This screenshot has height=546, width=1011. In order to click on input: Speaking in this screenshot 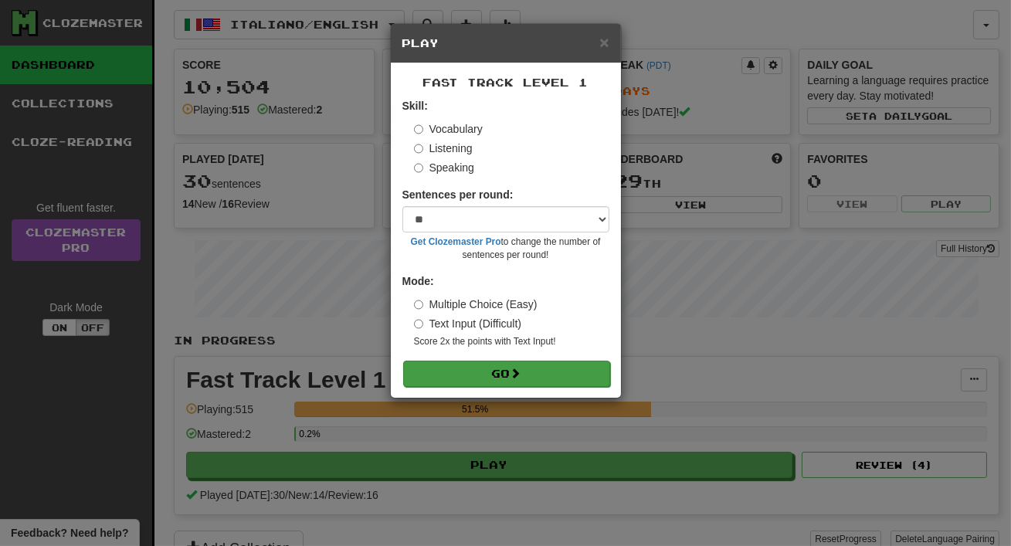, I will do `click(419, 168)`.